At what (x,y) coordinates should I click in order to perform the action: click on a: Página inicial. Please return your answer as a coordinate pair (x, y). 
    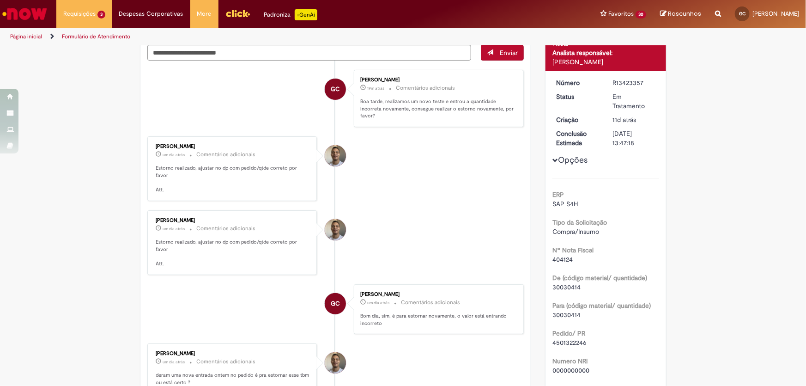
    Looking at the image, I should click on (26, 36).